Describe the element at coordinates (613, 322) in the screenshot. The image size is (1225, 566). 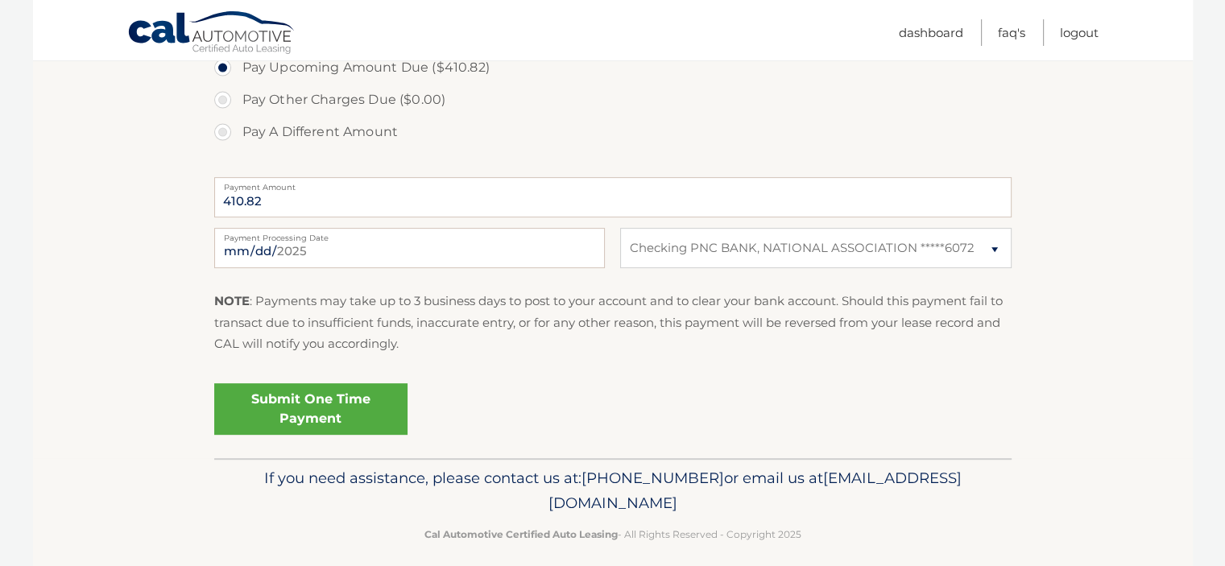
I see `p: : Payments may take up to 3 business days to post to your account and to clear your bank account....` at that location.